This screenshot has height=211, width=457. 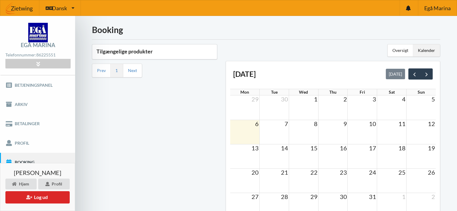 I want to click on div: Profil, so click(x=54, y=184).